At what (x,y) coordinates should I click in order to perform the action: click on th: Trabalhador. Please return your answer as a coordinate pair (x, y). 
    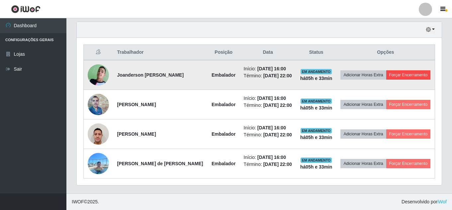
    Looking at the image, I should click on (160, 52).